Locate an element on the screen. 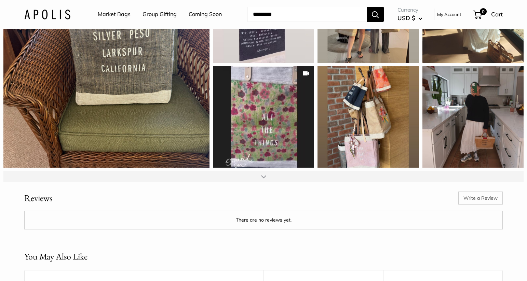 Image resolution: width=527 pixels, height=281 pixels. span: USD $ is located at coordinates (406, 18).